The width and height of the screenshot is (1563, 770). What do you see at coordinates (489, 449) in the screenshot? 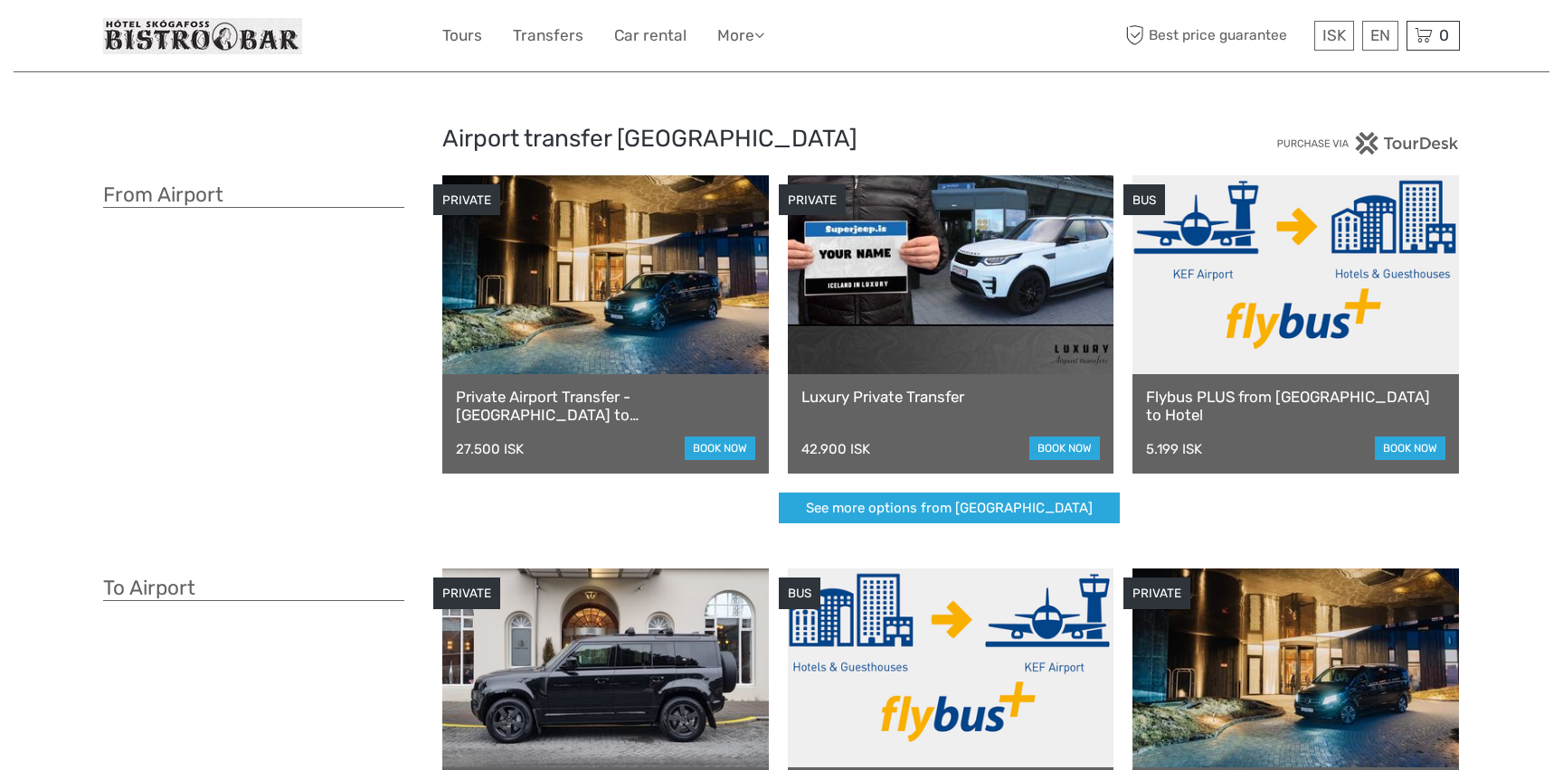
I see `div: 27.500 ISK` at bounding box center [489, 449].